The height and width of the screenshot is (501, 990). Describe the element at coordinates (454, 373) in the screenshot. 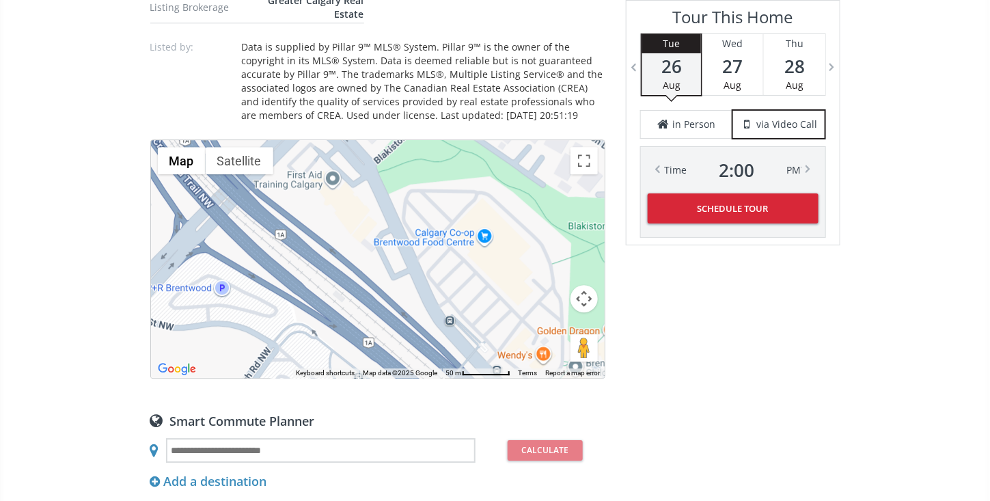

I see `span: 50 m` at that location.